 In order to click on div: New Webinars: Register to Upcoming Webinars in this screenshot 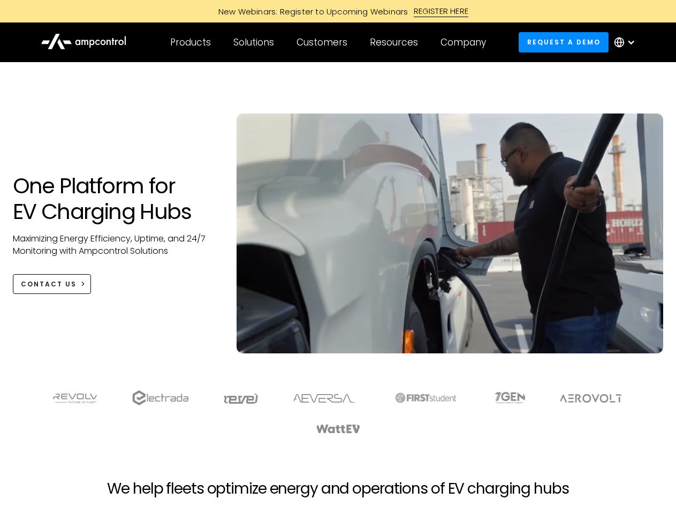, I will do `click(311, 11)`.